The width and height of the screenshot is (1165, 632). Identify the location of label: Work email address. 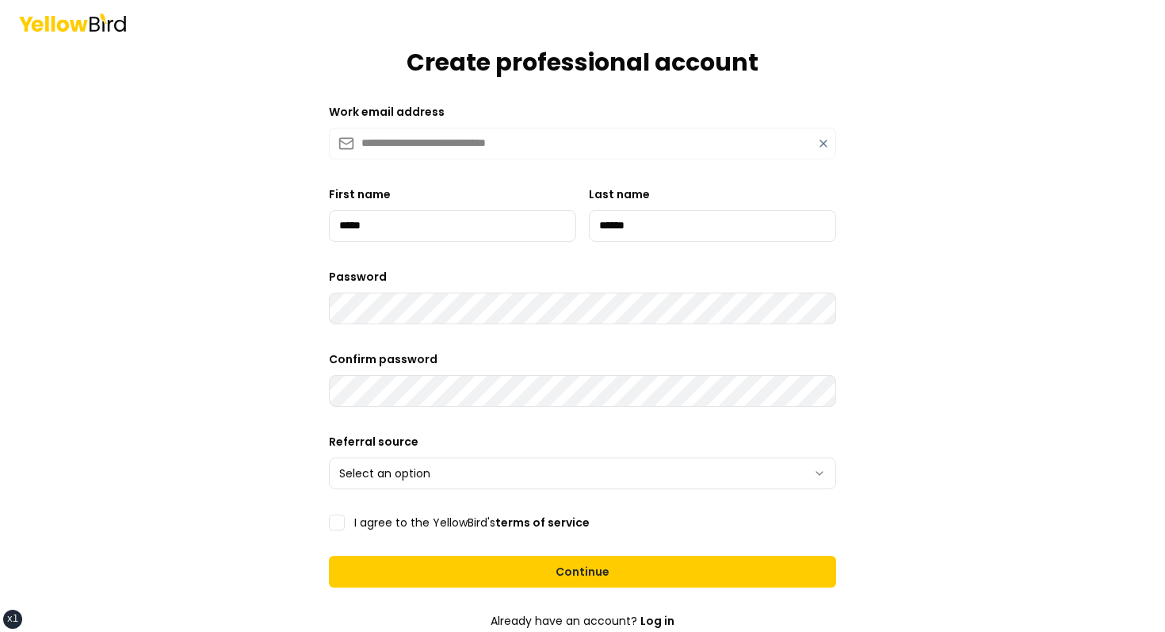
(387, 112).